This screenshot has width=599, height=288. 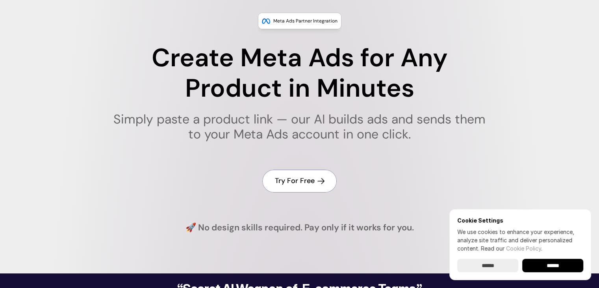 What do you see at coordinates (520, 240) in the screenshot?
I see `p: We use cookies to enhance your experience, analyze site traffic and deliver personalized content.` at bounding box center [520, 240].